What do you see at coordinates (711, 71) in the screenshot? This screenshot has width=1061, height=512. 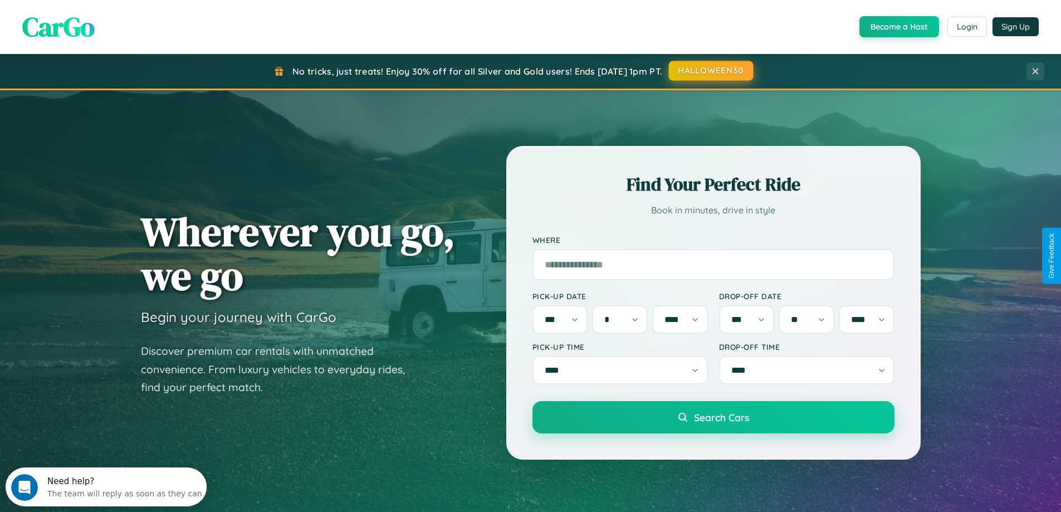 I see `button: HALLOWEEN30` at bounding box center [711, 71].